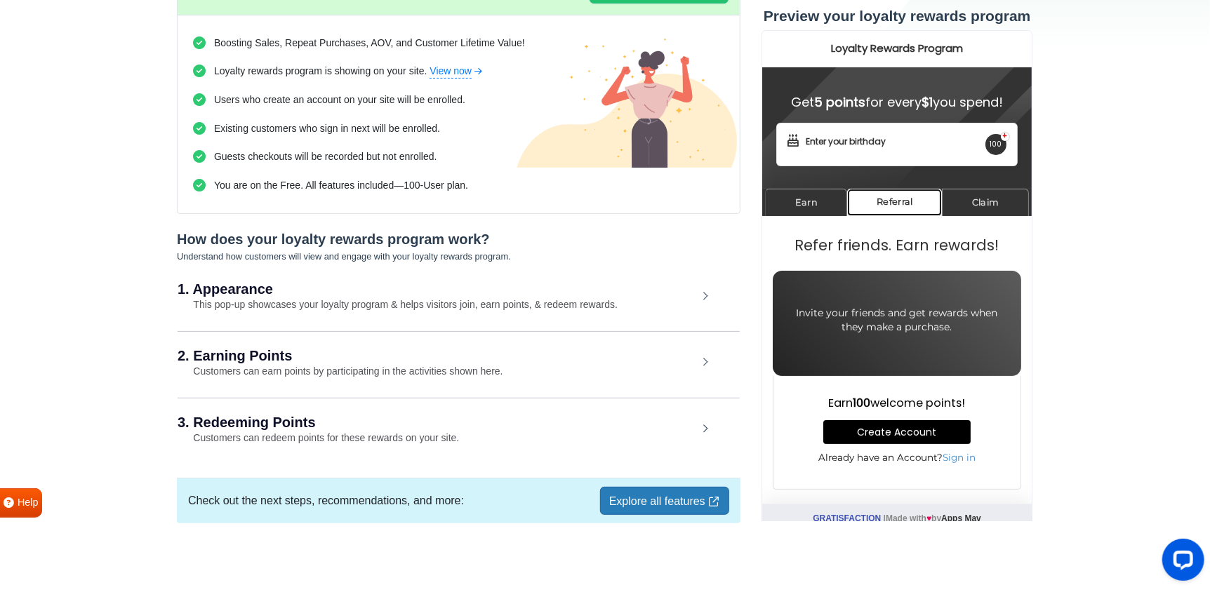 This screenshot has width=1210, height=592. I want to click on strong: 100, so click(100, 373).